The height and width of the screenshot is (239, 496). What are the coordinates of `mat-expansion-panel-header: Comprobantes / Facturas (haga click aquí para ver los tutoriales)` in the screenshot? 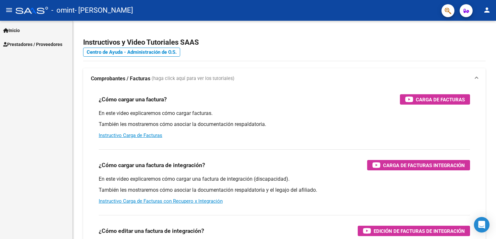 It's located at (284, 79).